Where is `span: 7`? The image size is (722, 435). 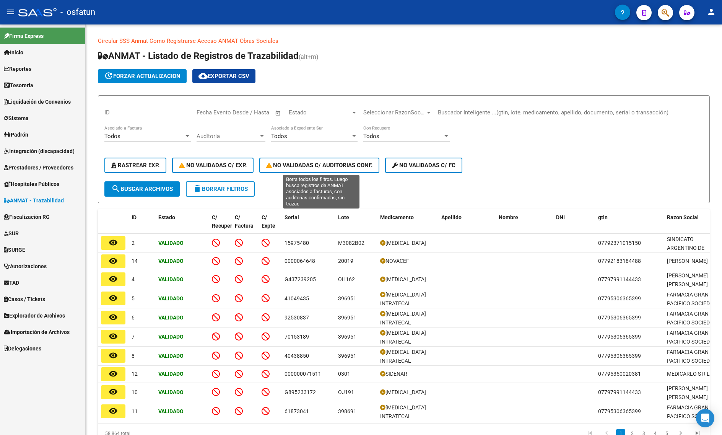 span: 7 is located at coordinates (133, 337).